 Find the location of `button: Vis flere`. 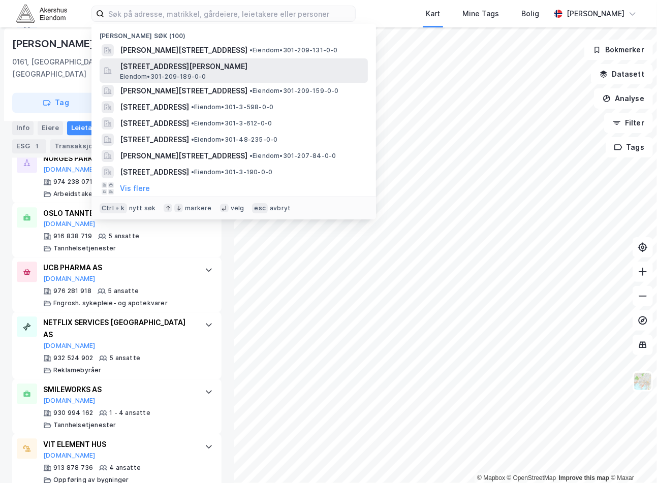

button: Vis flere is located at coordinates (135, 189).